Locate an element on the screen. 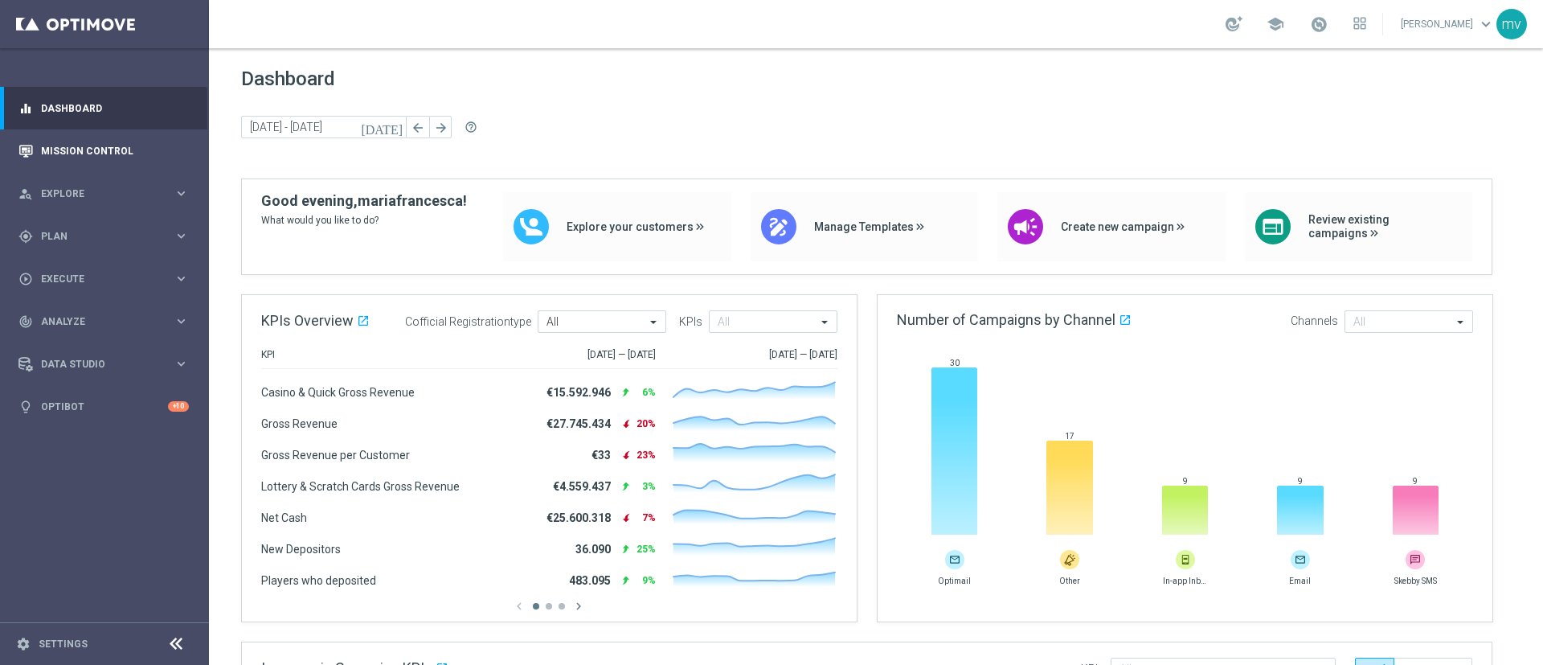  div: Data Studio is located at coordinates (96, 364).